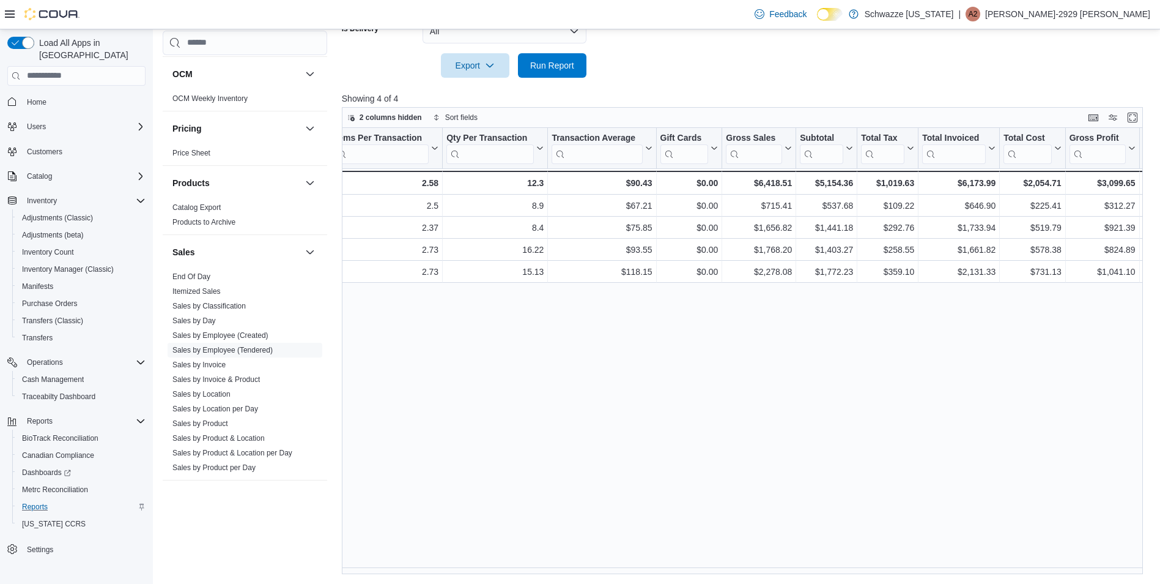 This screenshot has height=584, width=1160. I want to click on div: $359.10, so click(887, 272).